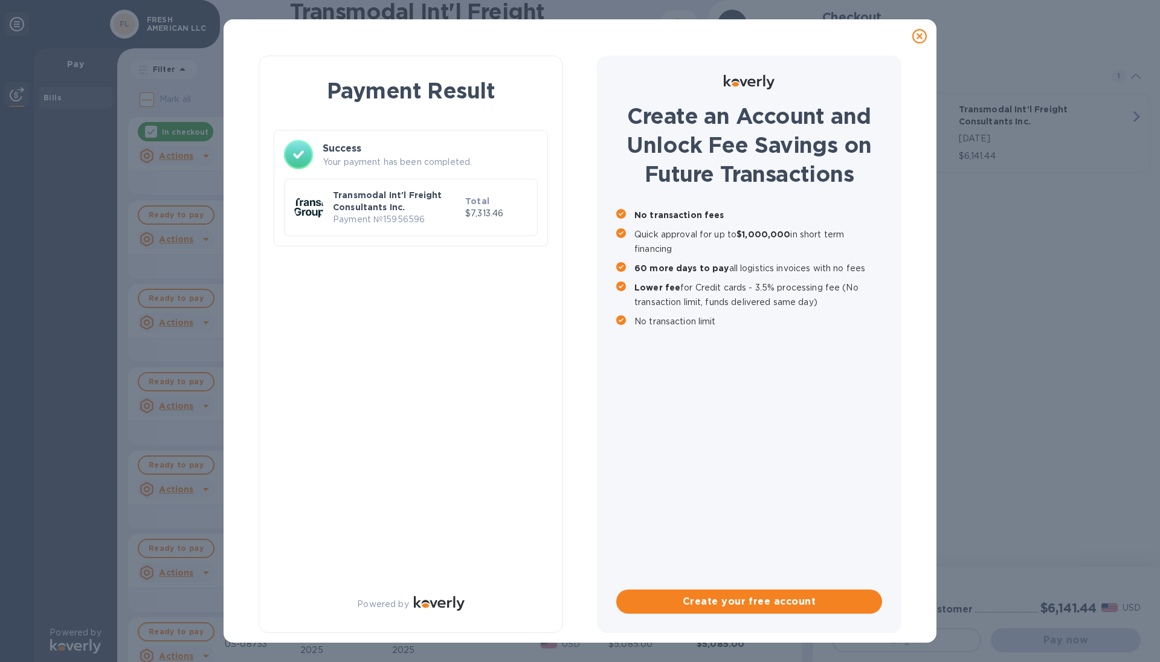  What do you see at coordinates (496, 213) in the screenshot?
I see `p: $7,313.46` at bounding box center [496, 213].